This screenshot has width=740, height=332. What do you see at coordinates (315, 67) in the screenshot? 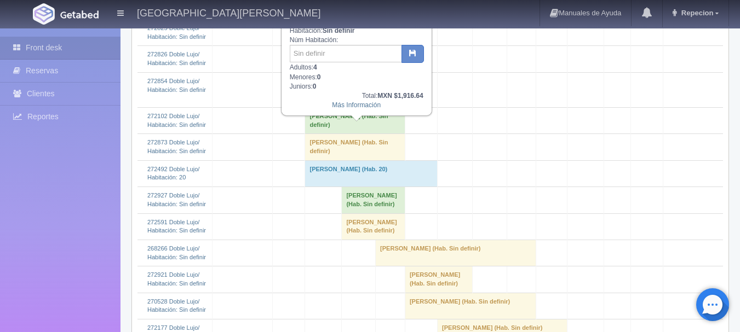
I see `b: 4` at bounding box center [315, 67].